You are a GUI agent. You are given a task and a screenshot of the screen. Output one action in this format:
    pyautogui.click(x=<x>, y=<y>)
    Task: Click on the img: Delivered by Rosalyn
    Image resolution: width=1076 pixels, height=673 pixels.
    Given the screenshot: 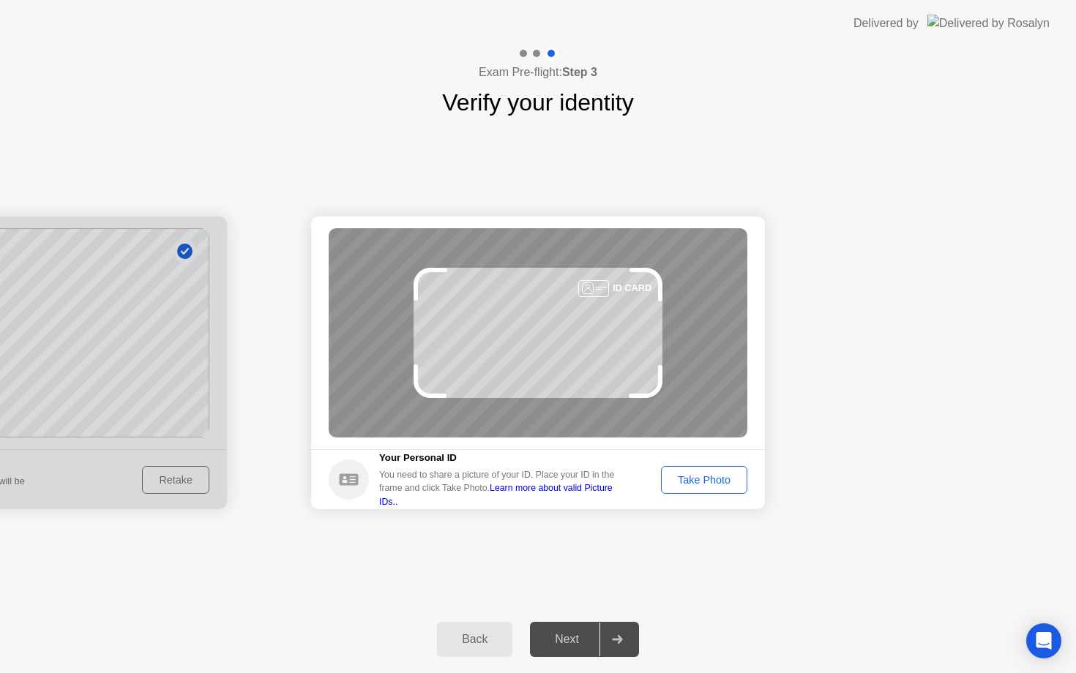 What is the action you would take?
    pyautogui.click(x=988, y=23)
    